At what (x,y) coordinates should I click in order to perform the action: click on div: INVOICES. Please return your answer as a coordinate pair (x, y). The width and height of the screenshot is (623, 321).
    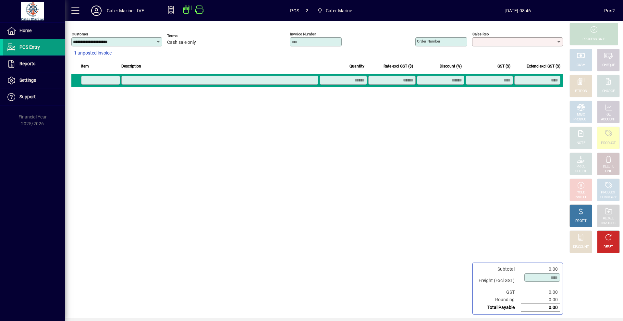
    Looking at the image, I should click on (609, 223).